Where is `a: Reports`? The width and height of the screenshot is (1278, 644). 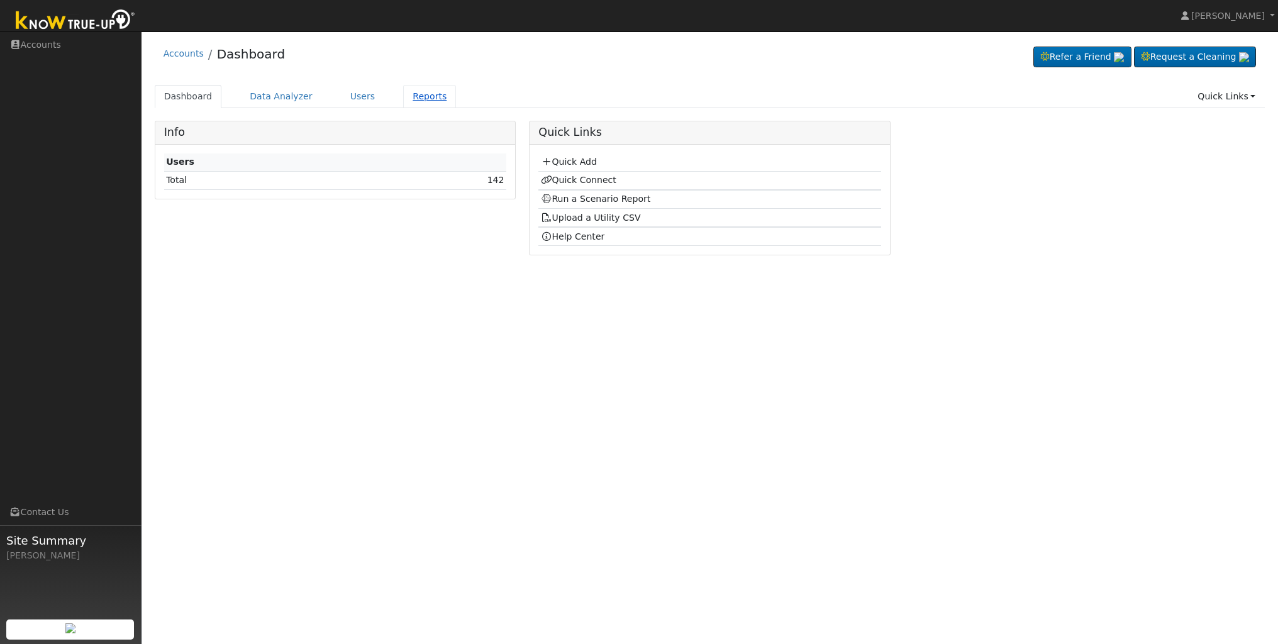 a: Reports is located at coordinates (430, 96).